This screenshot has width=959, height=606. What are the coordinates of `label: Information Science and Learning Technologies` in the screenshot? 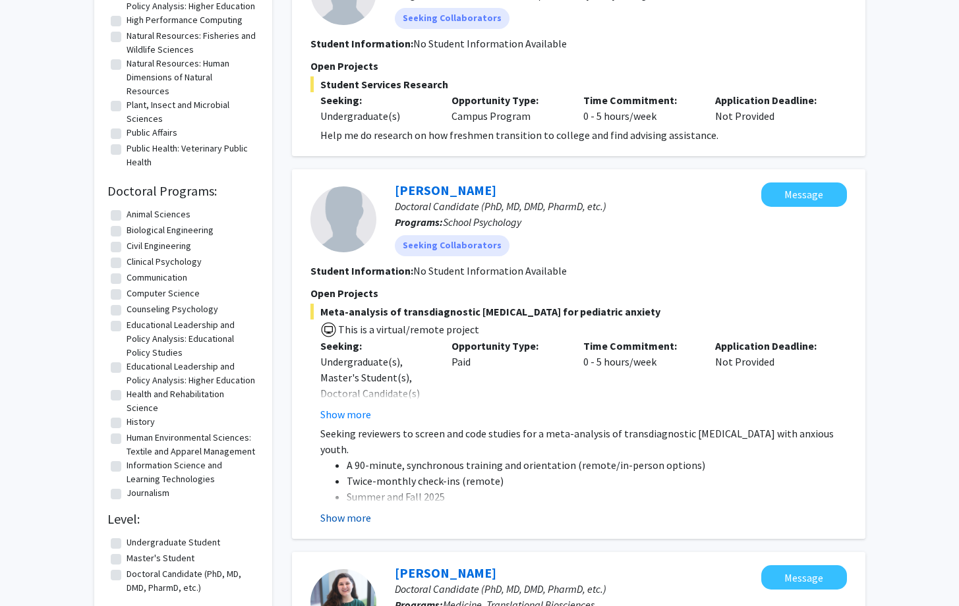 It's located at (191, 473).